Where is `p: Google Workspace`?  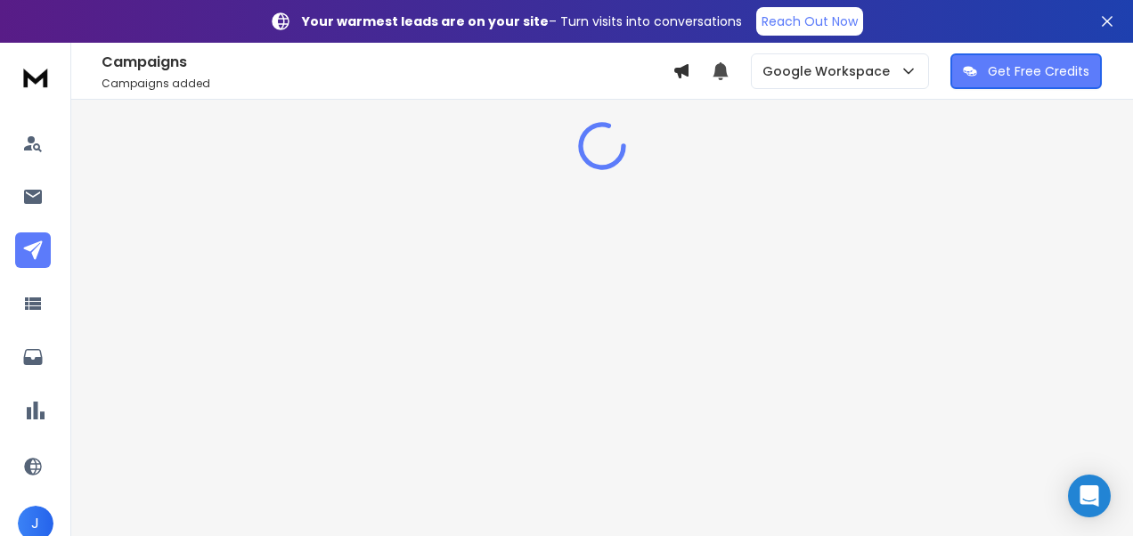 p: Google Workspace is located at coordinates (829, 71).